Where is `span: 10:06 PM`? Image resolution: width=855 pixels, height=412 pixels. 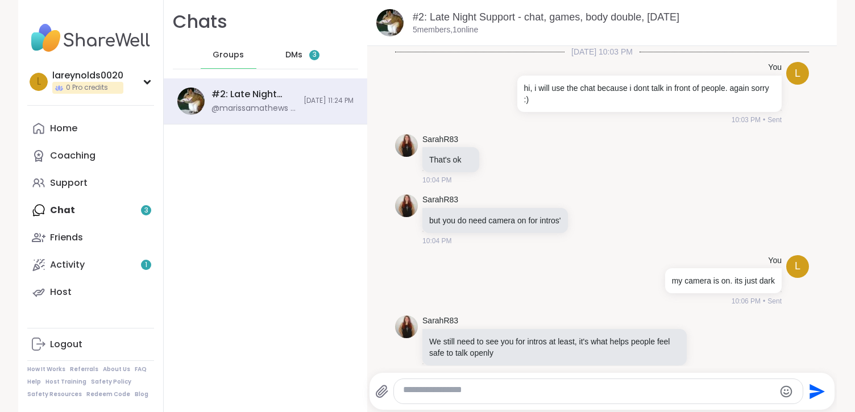
span: 10:06 PM is located at coordinates (746, 301).